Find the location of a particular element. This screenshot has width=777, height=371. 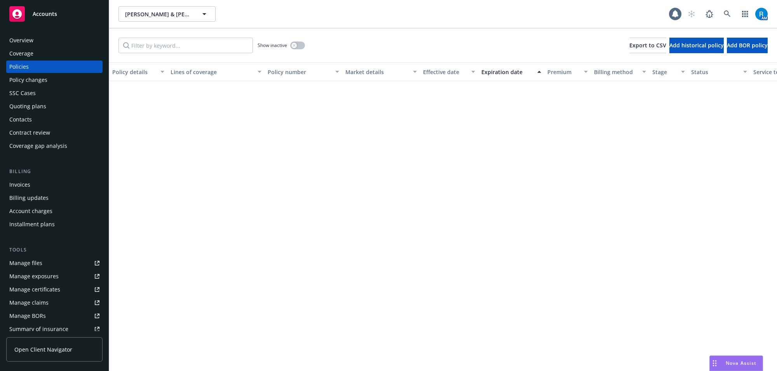

a: Manage claims is located at coordinates (54, 303).